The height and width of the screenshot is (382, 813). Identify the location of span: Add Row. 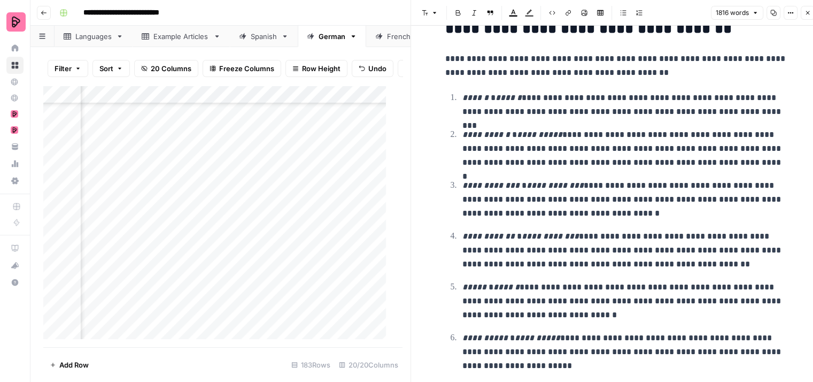
(74, 365).